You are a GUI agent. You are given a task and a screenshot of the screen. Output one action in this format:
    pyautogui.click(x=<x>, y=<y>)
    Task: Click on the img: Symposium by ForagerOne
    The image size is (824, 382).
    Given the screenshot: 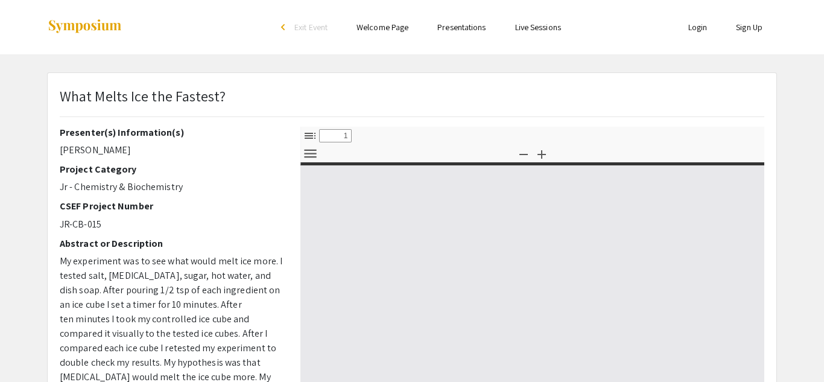 What is the action you would take?
    pyautogui.click(x=84, y=27)
    